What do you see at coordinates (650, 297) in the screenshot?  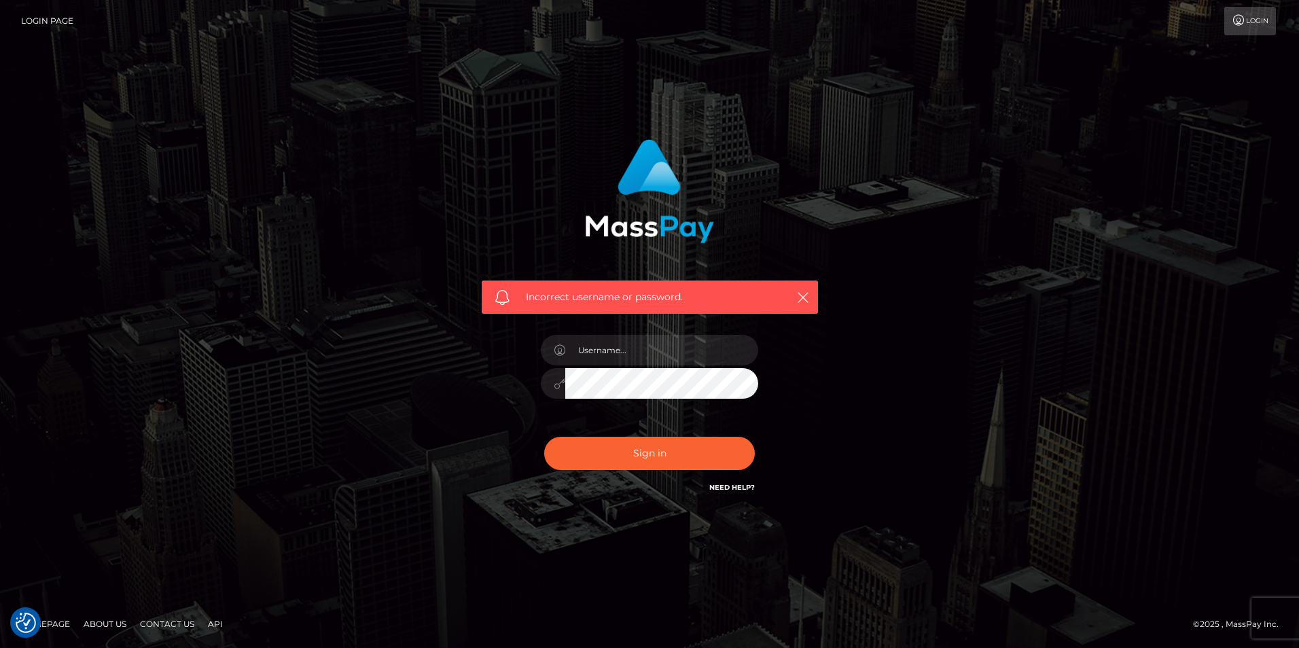 I see `span: Incorrect username or password.` at bounding box center [650, 297].